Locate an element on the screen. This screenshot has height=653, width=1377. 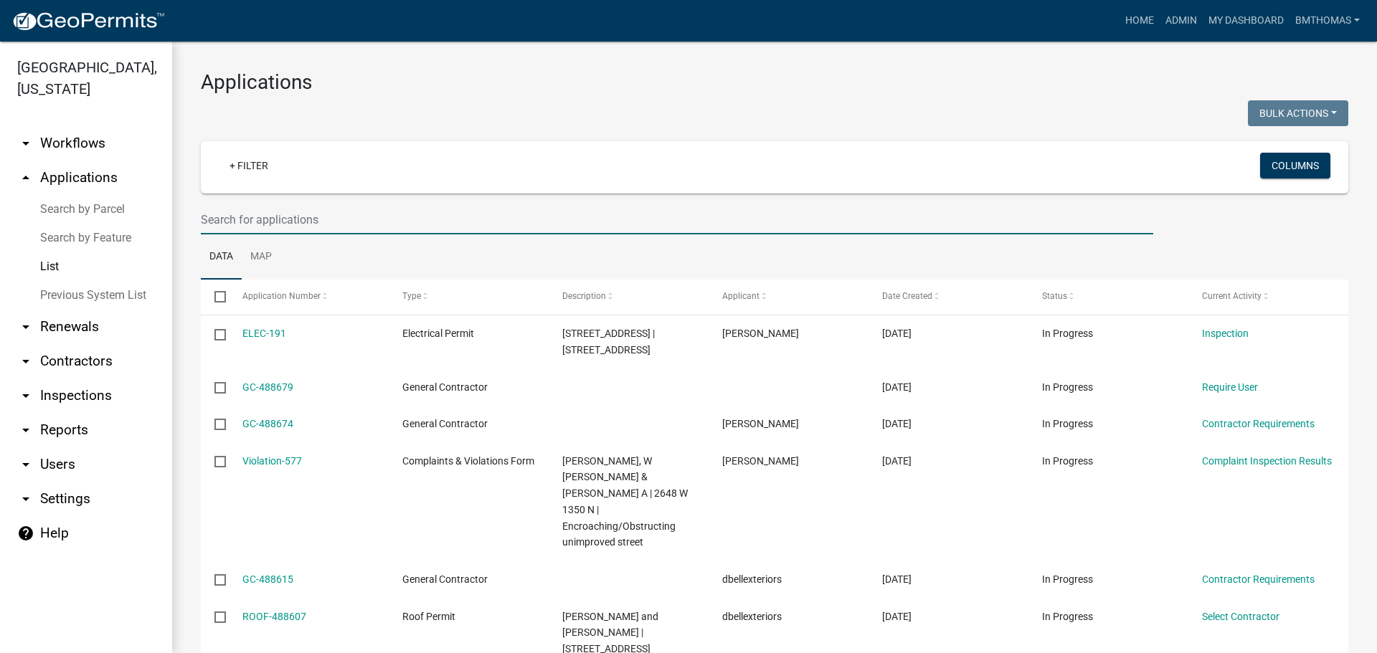
a: Home is located at coordinates (1139, 21).